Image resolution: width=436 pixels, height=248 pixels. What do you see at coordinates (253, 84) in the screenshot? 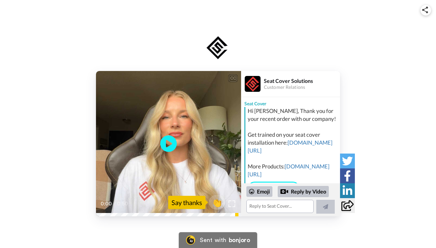
I see `img: Profile Image` at bounding box center [253, 84].